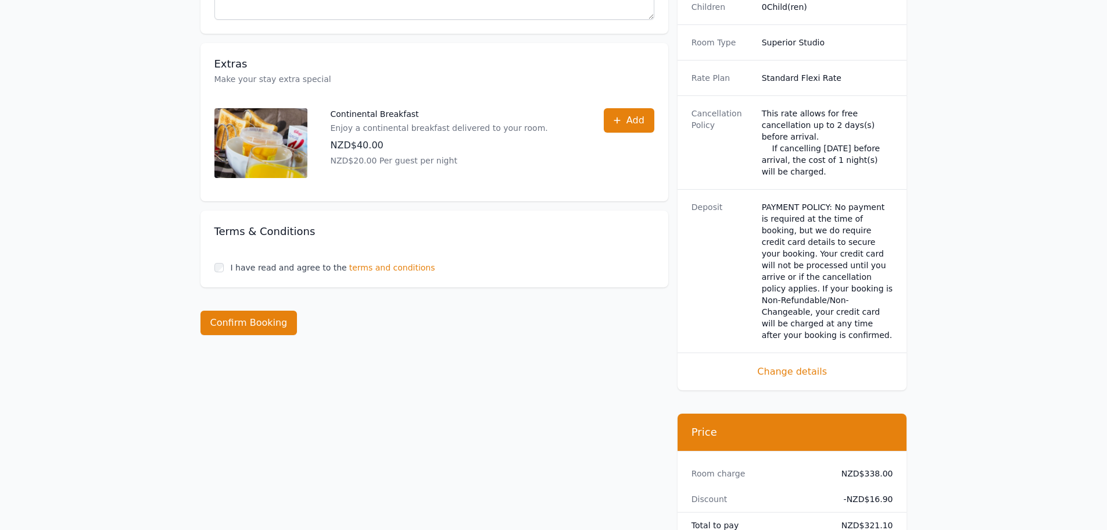  What do you see at coordinates (249, 323) in the screenshot?
I see `button: Confirm Booking` at bounding box center [249, 323].